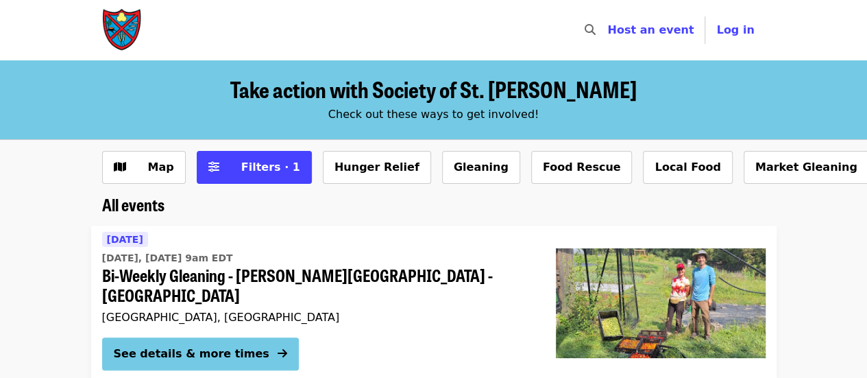 Image resolution: width=867 pixels, height=378 pixels. Describe the element at coordinates (688, 167) in the screenshot. I see `button: Local Food` at that location.